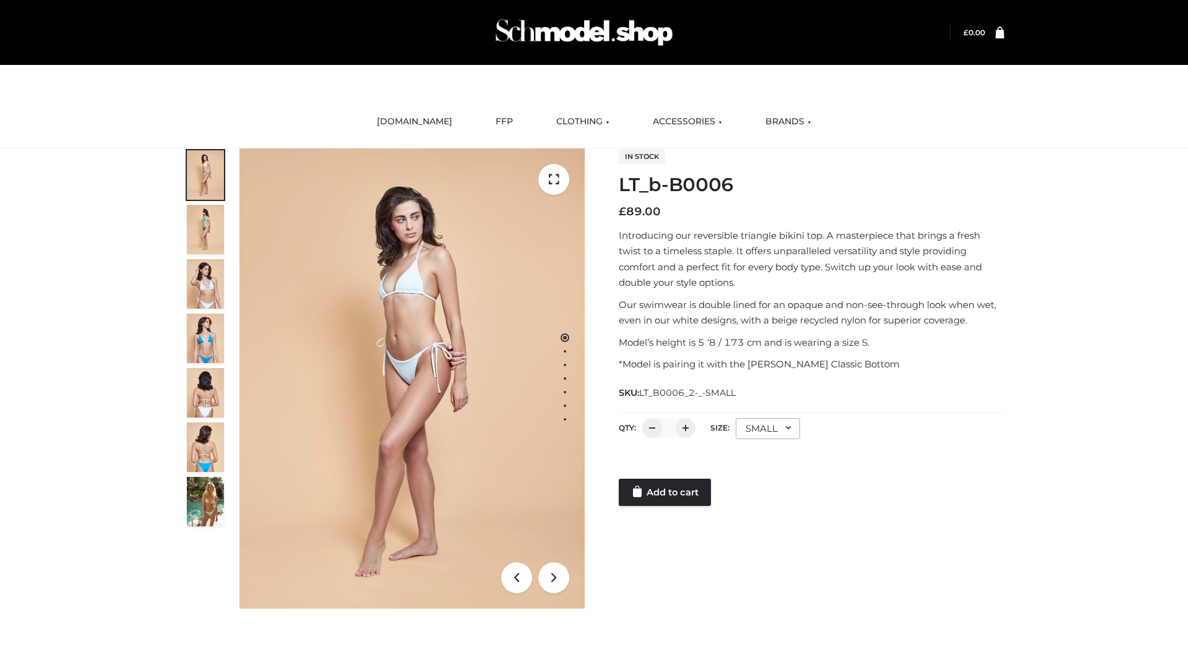  What do you see at coordinates (205, 175) in the screenshot?
I see `img: ArielClassicBikiniTop_CloudNine_AzureSky_OW114ECO_1-scaled.jpg` at bounding box center [205, 175].